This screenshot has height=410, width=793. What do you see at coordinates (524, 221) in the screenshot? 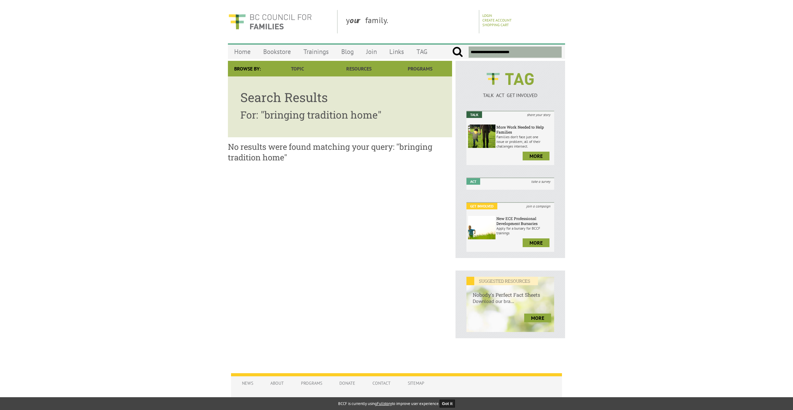
I see `h6: New ECE Professional Development Bursaries` at bounding box center [524, 221].